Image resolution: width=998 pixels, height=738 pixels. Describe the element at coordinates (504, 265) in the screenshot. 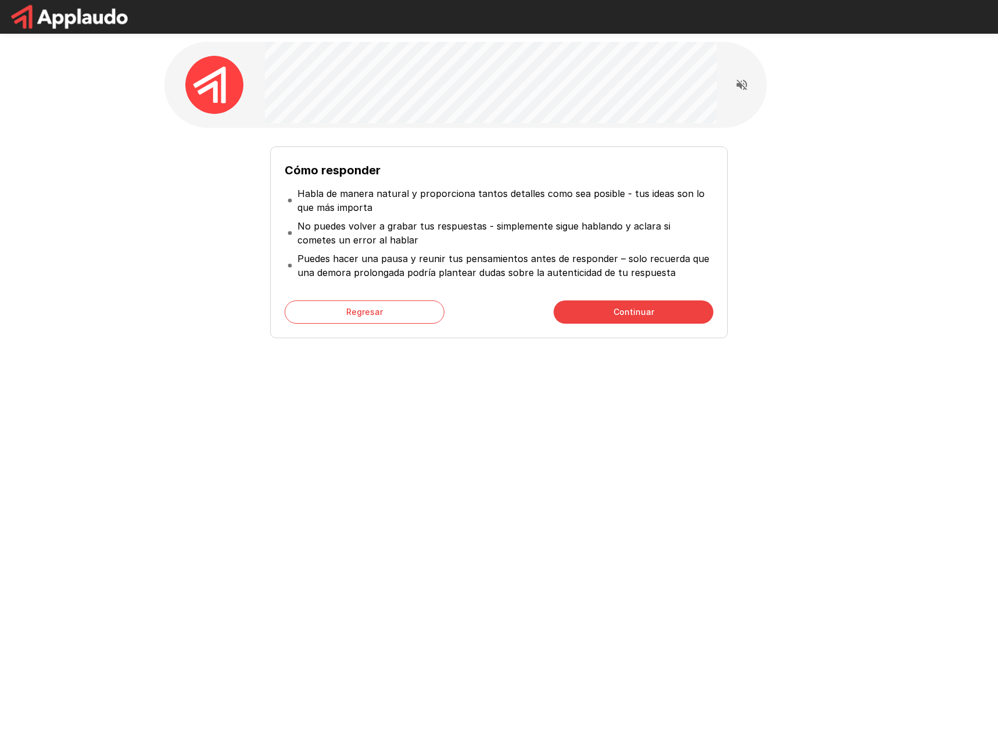

I see `p: Puedes hacer una pausa y reunir tus pensamientos antes de responder – solo recuerda que una demor...` at that location.